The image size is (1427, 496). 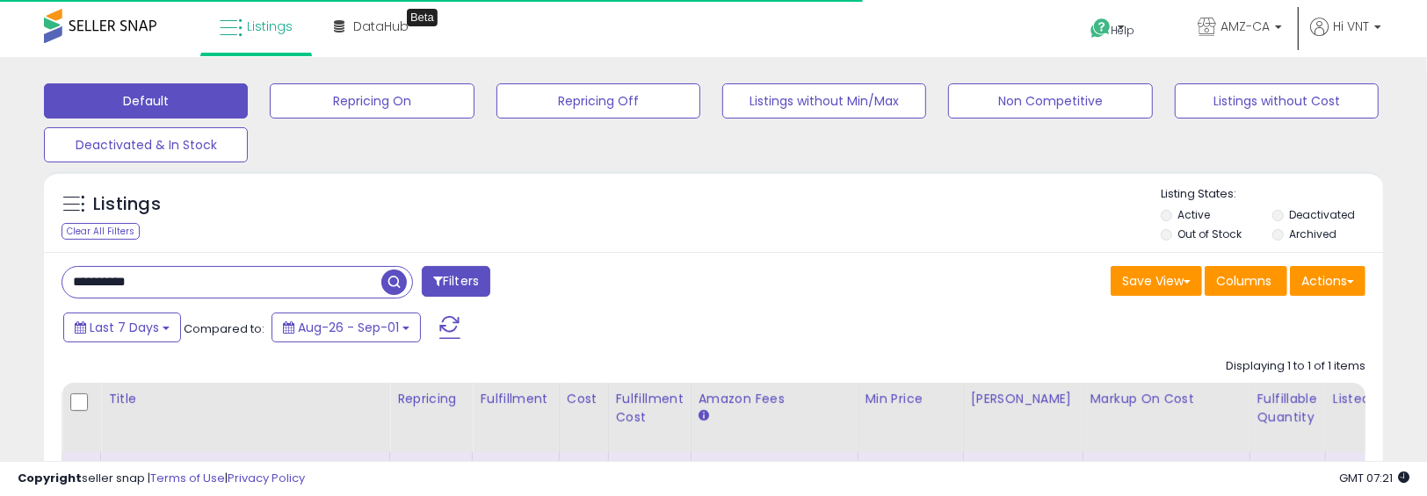 What do you see at coordinates (266, 478) in the screenshot?
I see `a: Privacy Policy` at bounding box center [266, 478].